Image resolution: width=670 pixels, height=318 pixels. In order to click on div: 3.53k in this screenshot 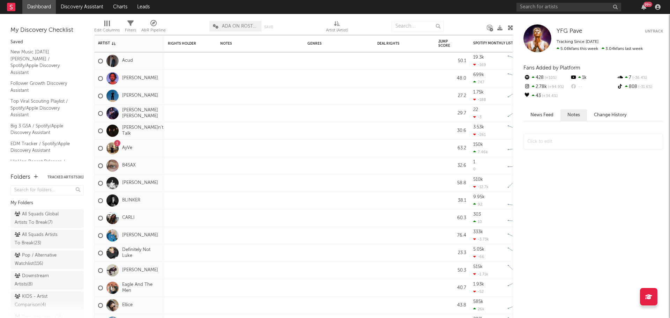, I will do `click(478, 127)`.